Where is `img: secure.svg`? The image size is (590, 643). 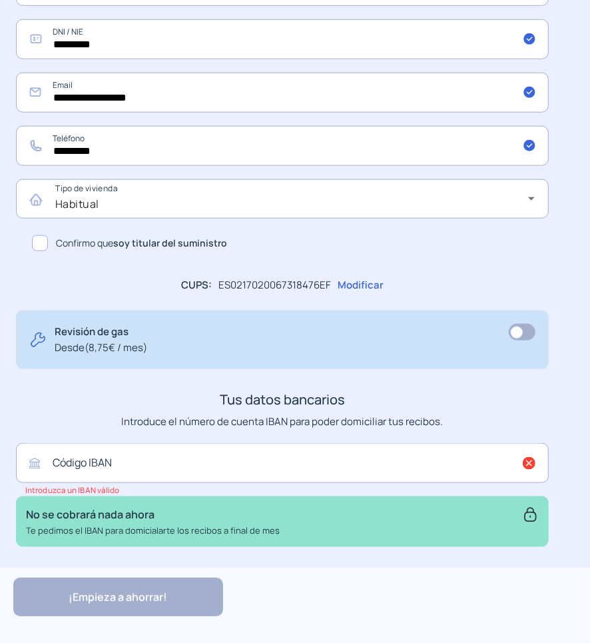 img: secure.svg is located at coordinates (530, 514).